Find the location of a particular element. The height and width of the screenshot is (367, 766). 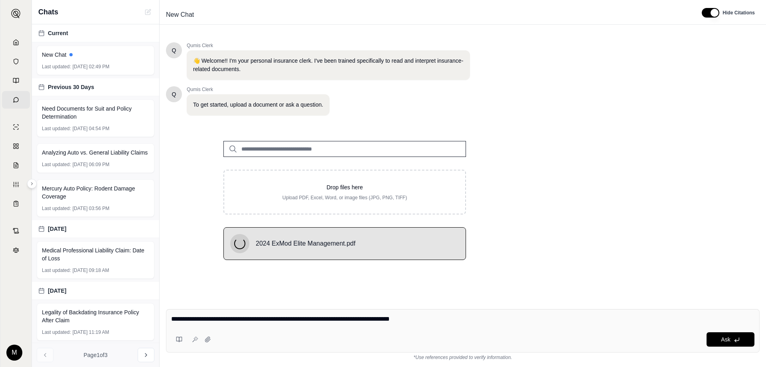

button: New Chat is located at coordinates (148, 12).